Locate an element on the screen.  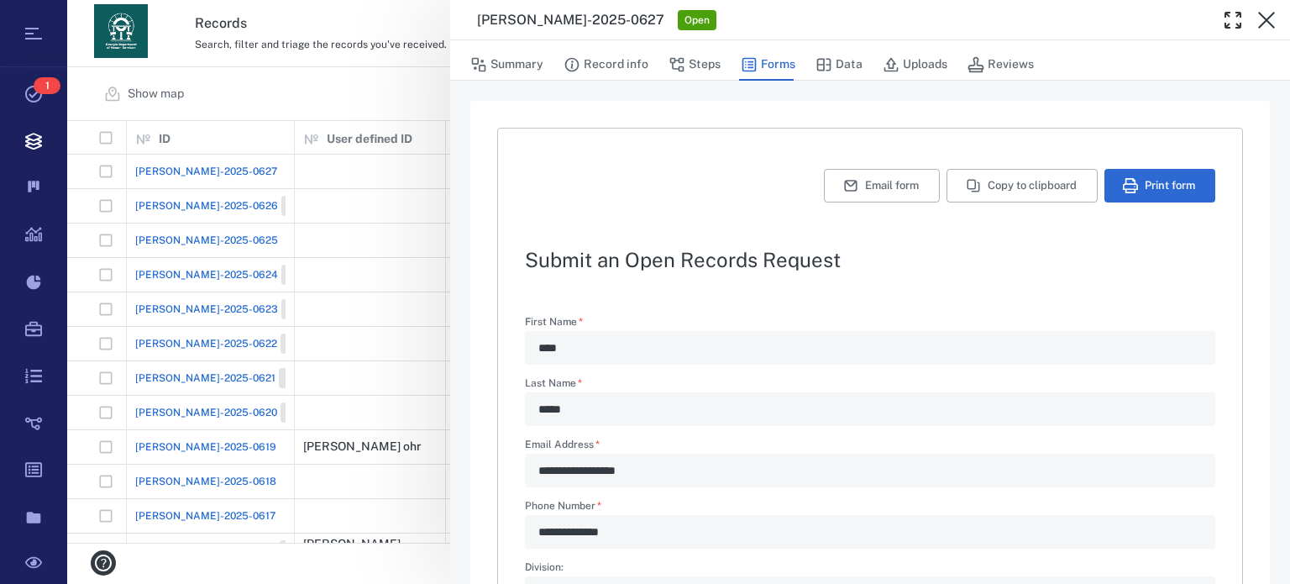
button: Email form is located at coordinates (882, 186).